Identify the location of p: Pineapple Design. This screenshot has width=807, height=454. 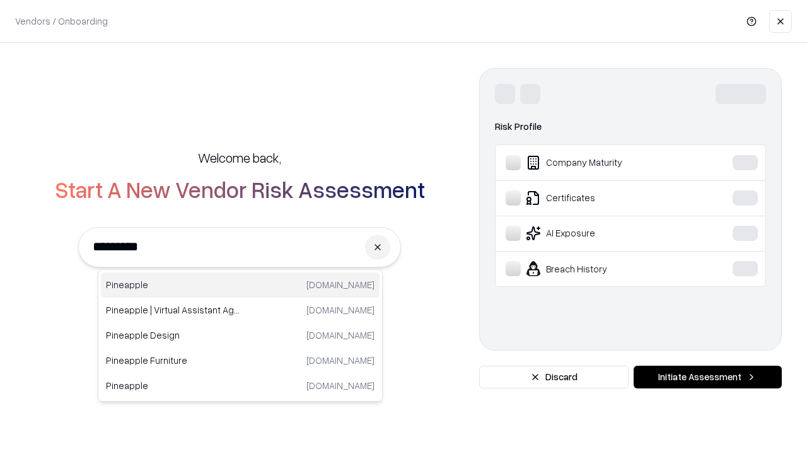
(173, 335).